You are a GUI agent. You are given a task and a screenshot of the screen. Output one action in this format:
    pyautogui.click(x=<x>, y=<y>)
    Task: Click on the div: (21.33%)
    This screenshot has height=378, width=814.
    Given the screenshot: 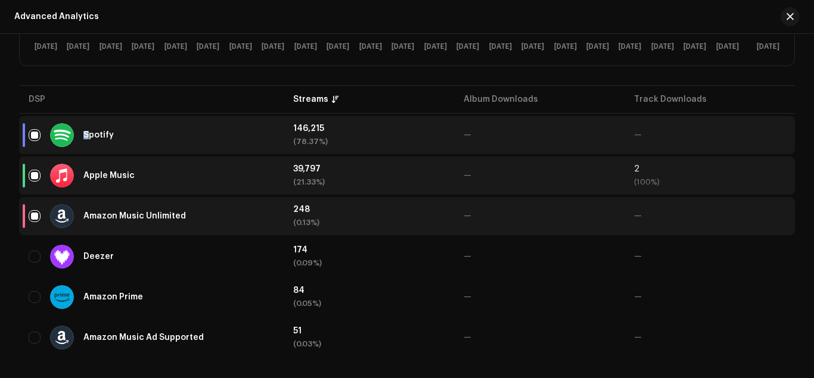 What is the action you would take?
    pyautogui.click(x=369, y=182)
    